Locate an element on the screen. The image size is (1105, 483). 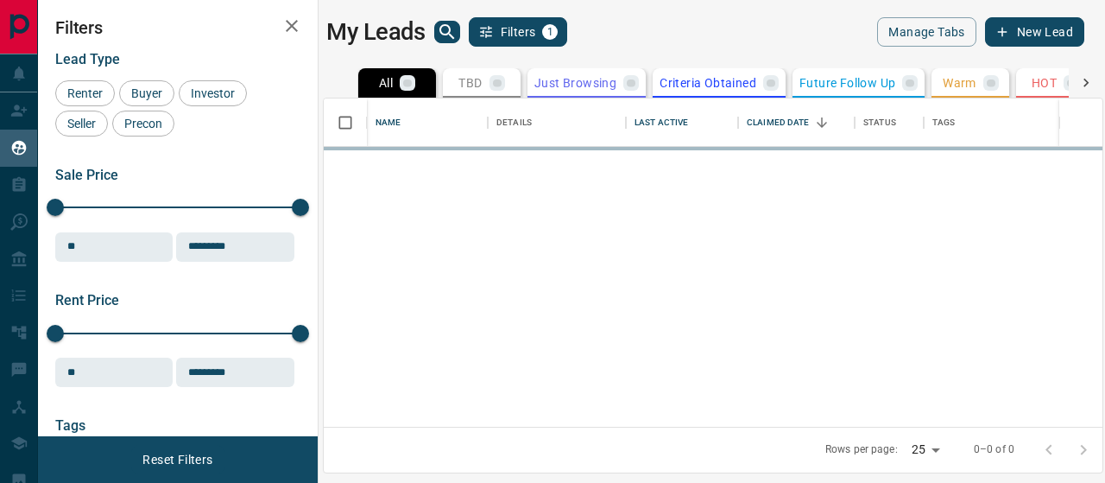
span: Rent Price is located at coordinates (87, 300).